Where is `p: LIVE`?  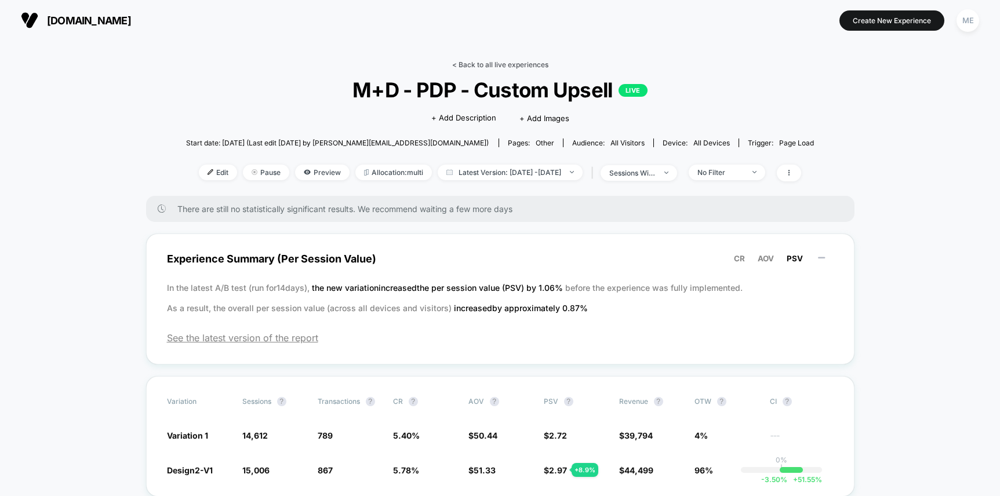 p: LIVE is located at coordinates (633, 90).